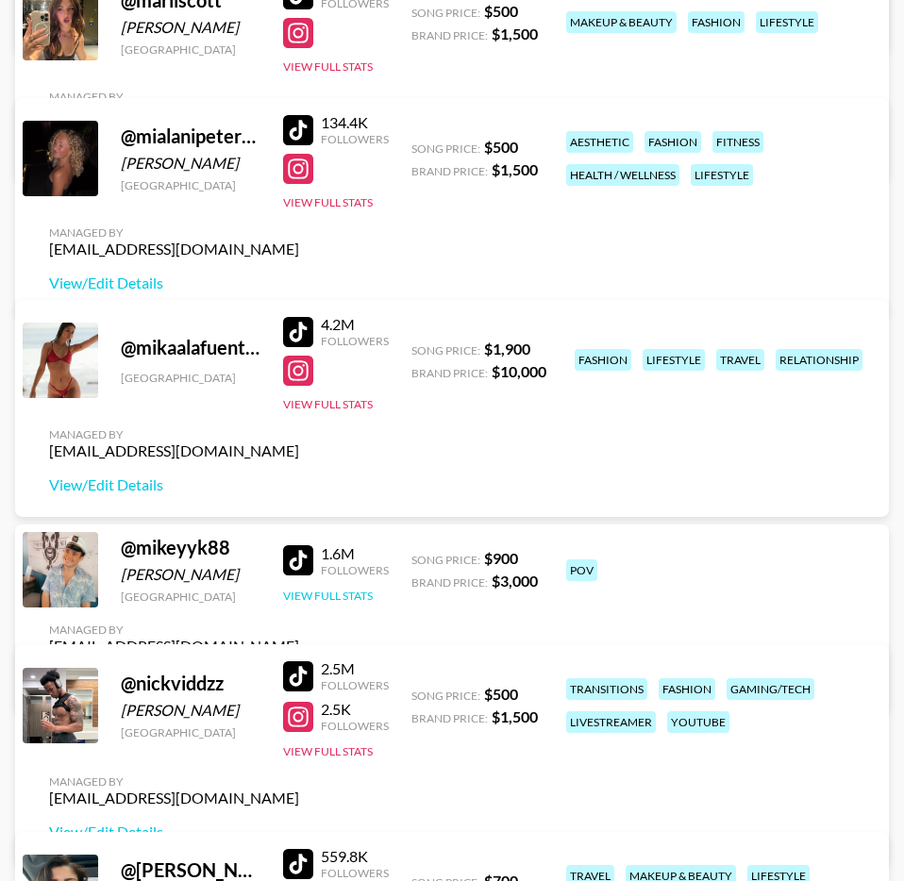  Describe the element at coordinates (191, 547) in the screenshot. I see `div: @ mikeyyk88` at that location.